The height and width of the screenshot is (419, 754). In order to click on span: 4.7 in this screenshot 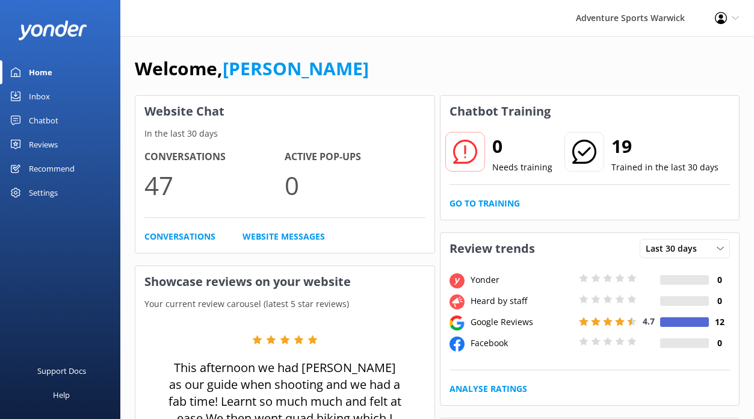, I will do `click(649, 321)`.